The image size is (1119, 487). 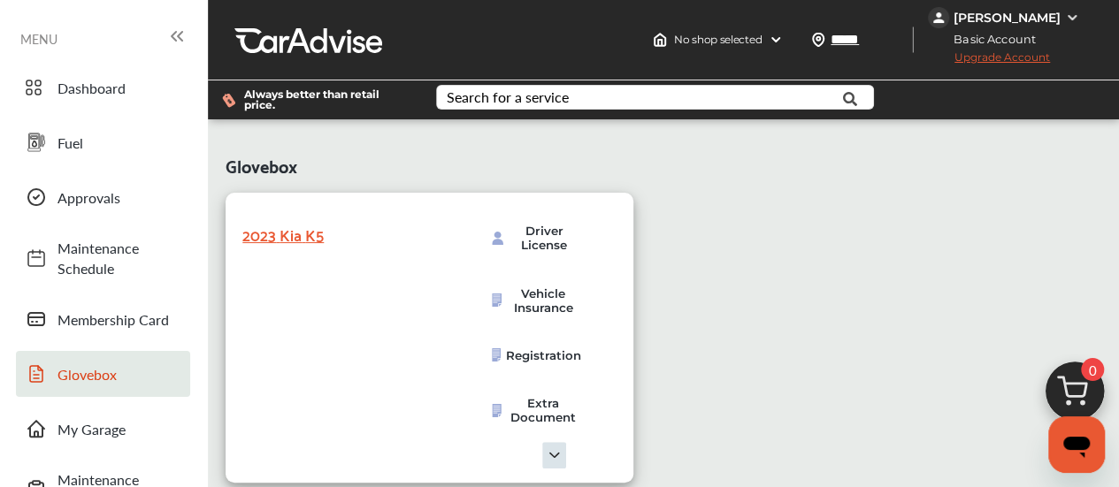 What do you see at coordinates (508, 97) in the screenshot?
I see `div: Search for a service` at bounding box center [508, 97].